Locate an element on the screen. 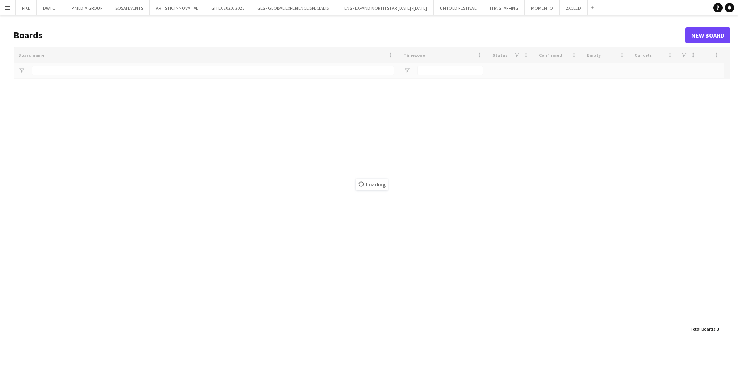 This screenshot has width=738, height=391. span: Loading is located at coordinates (372, 184).